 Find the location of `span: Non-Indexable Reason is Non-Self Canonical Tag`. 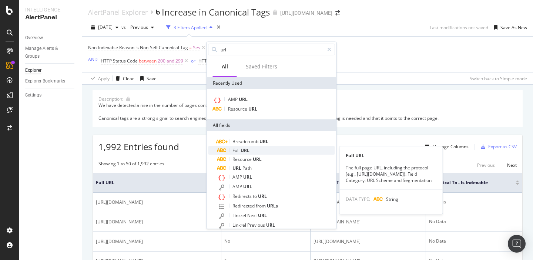

span: Non-Indexable Reason is Non-Self Canonical Tag is located at coordinates (138, 47).